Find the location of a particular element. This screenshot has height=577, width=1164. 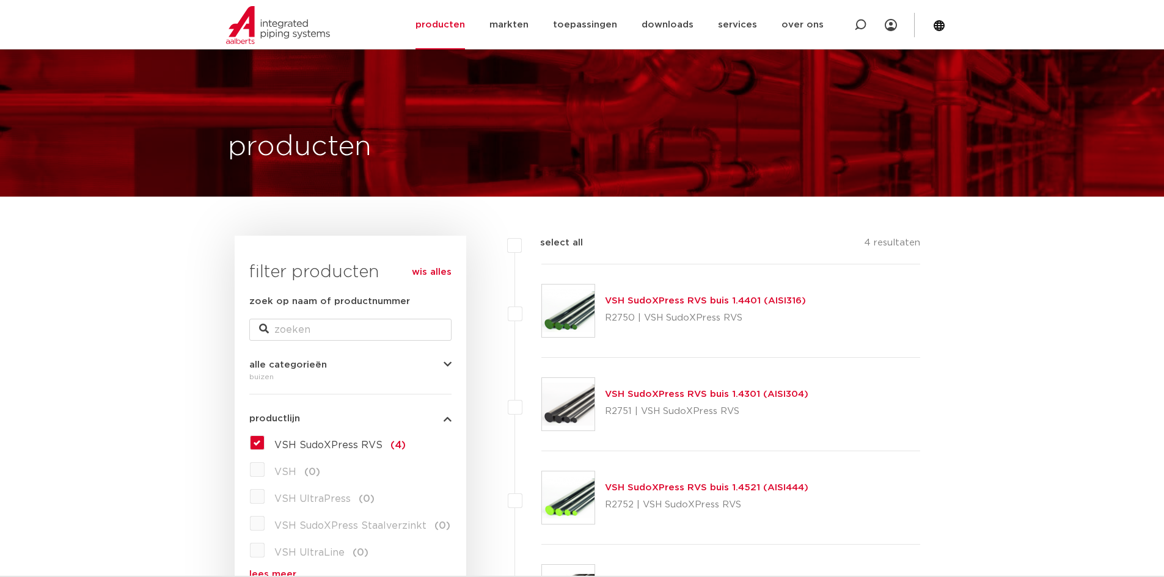

p: R2752 | VSH SudoXPress RVS is located at coordinates (706, 505).